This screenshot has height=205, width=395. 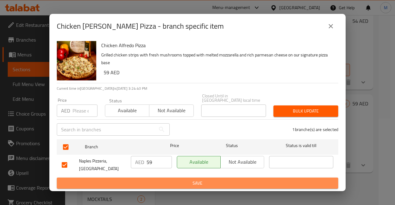 I want to click on span: Bulk update, so click(x=306, y=111).